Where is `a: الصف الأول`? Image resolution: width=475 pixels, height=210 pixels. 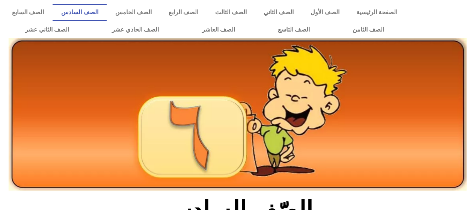
a: الصف الأول is located at coordinates (324, 12).